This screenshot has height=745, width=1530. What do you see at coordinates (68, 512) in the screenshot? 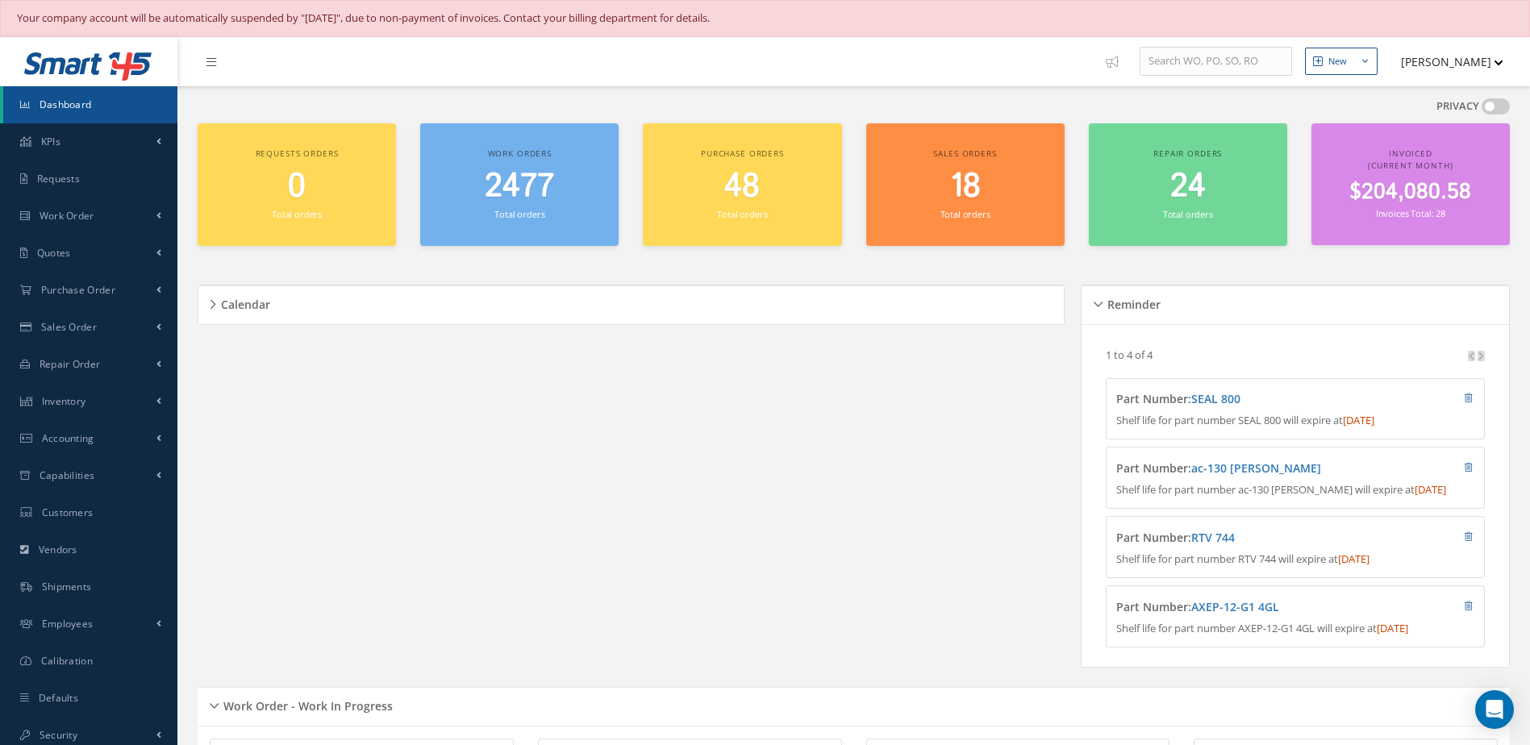
I see `span: Customers` at bounding box center [68, 512].